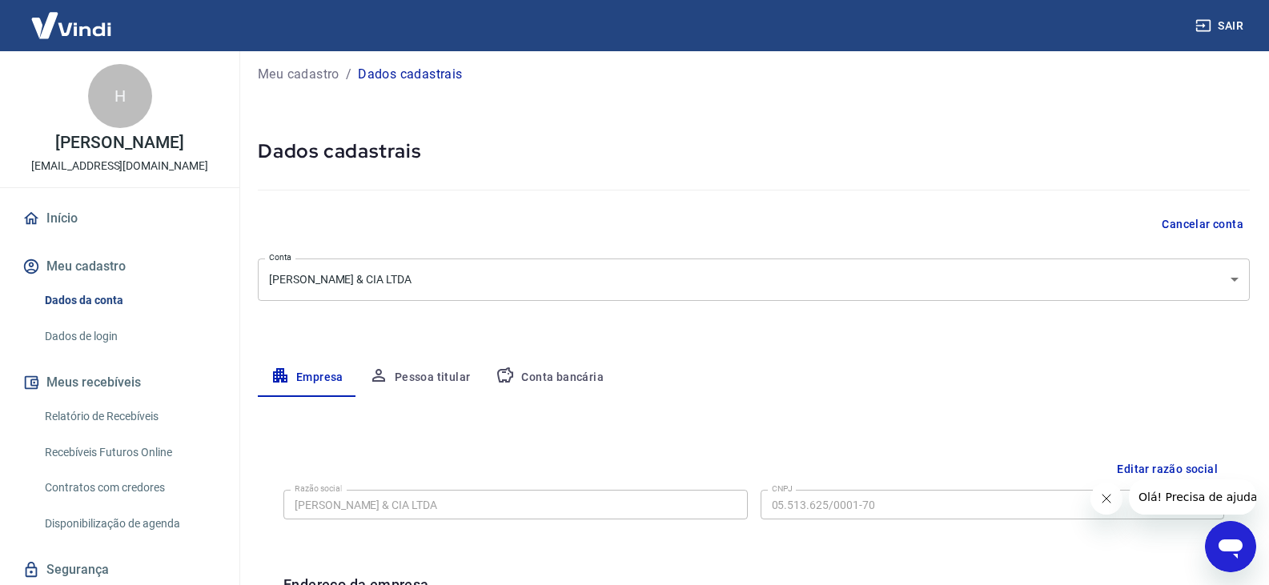  Describe the element at coordinates (119, 267) in the screenshot. I see `button: Meu cadastro` at that location.